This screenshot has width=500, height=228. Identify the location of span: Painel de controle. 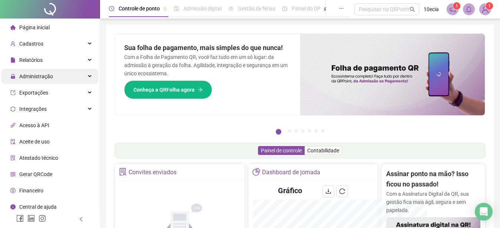
(281, 151).